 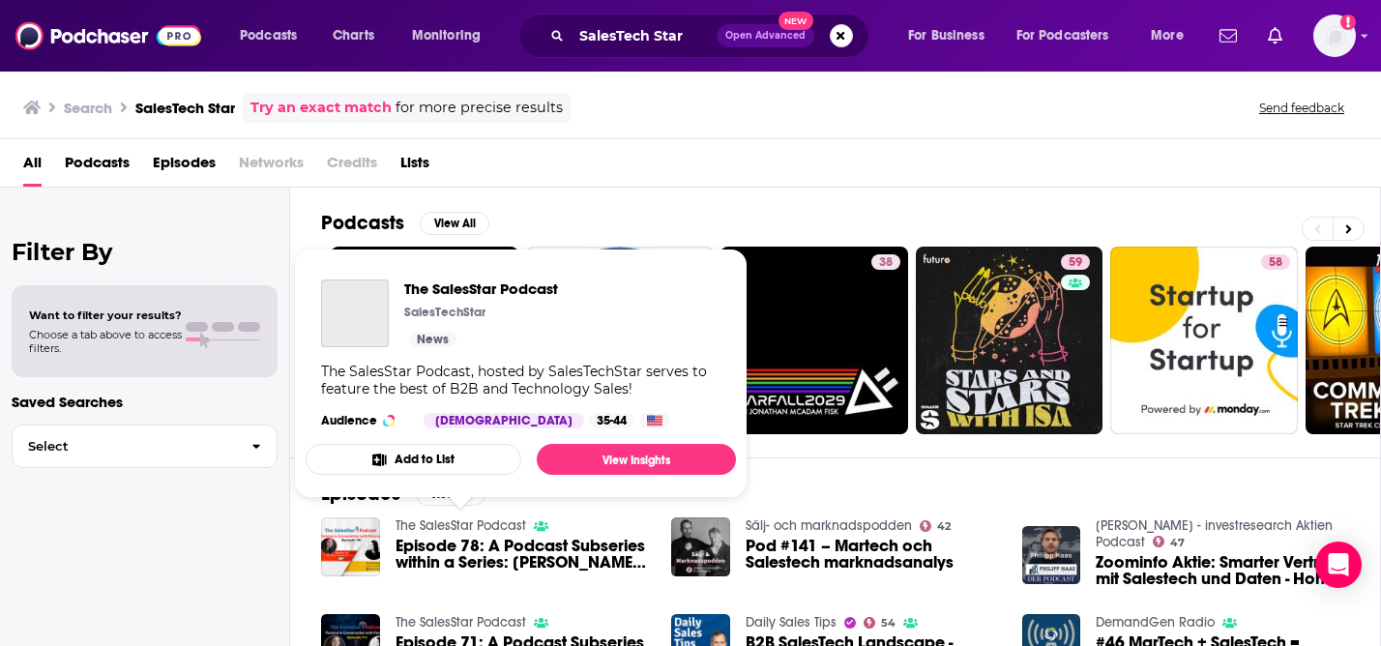 I want to click on a: Philipp Haas - investresearch Aktien Podcast, so click(x=1214, y=534).